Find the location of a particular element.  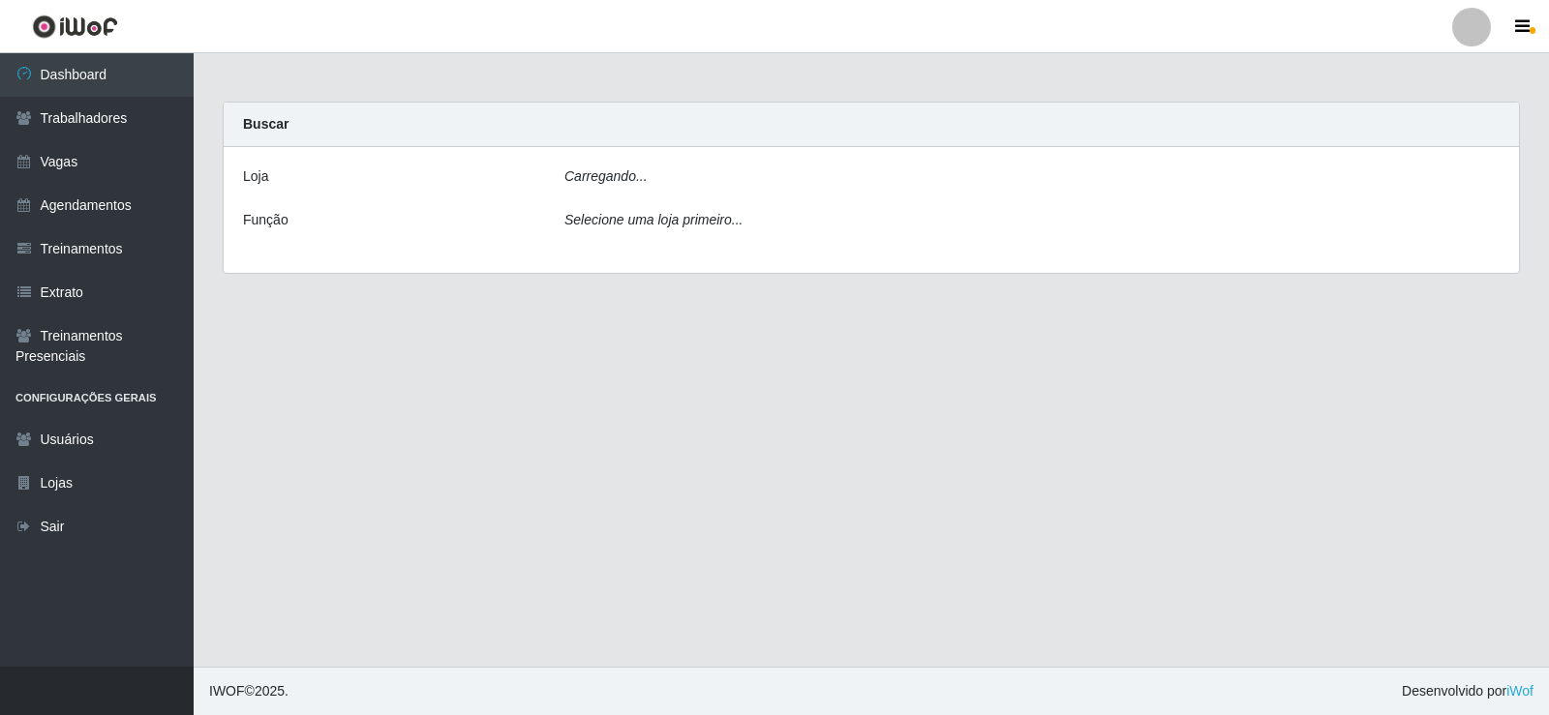

label: Função is located at coordinates (265, 220).